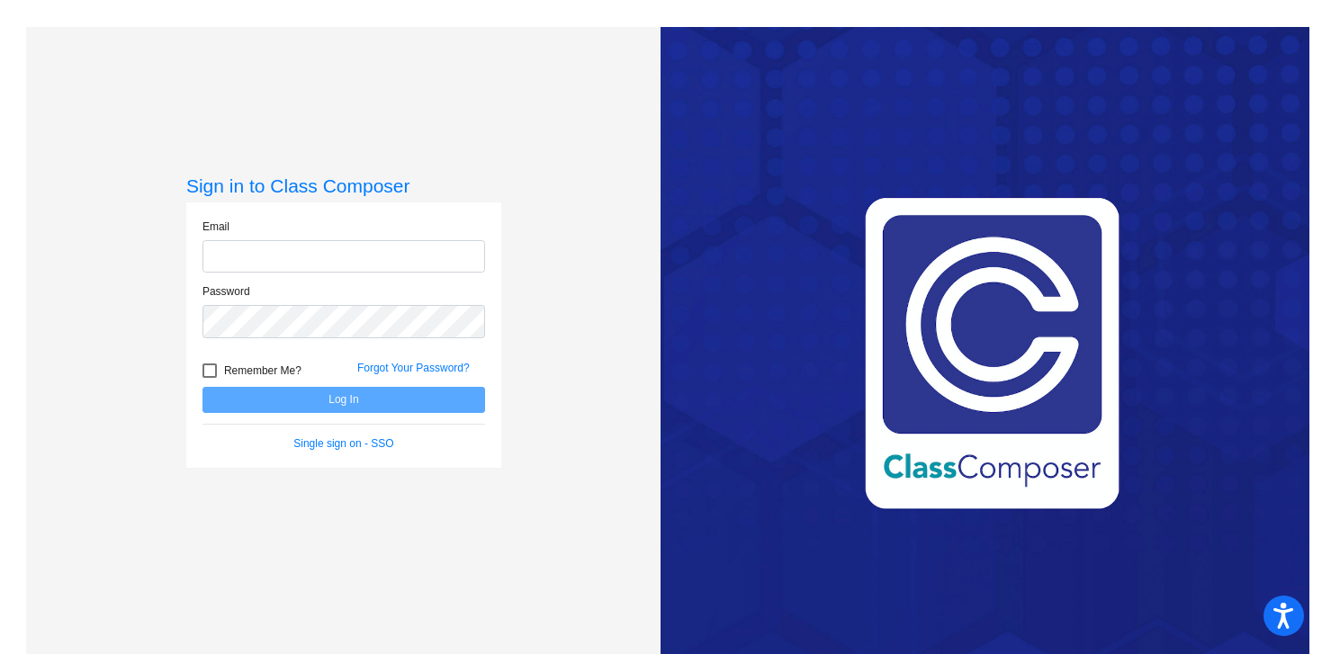 The height and width of the screenshot is (654, 1322). Describe the element at coordinates (226, 291) in the screenshot. I see `label: Password` at that location.